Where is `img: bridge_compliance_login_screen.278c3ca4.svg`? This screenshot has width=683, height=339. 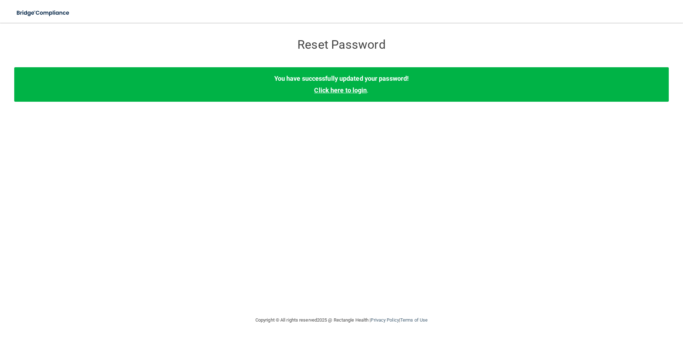 img: bridge_compliance_login_screen.278c3ca4.svg is located at coordinates (43, 13).